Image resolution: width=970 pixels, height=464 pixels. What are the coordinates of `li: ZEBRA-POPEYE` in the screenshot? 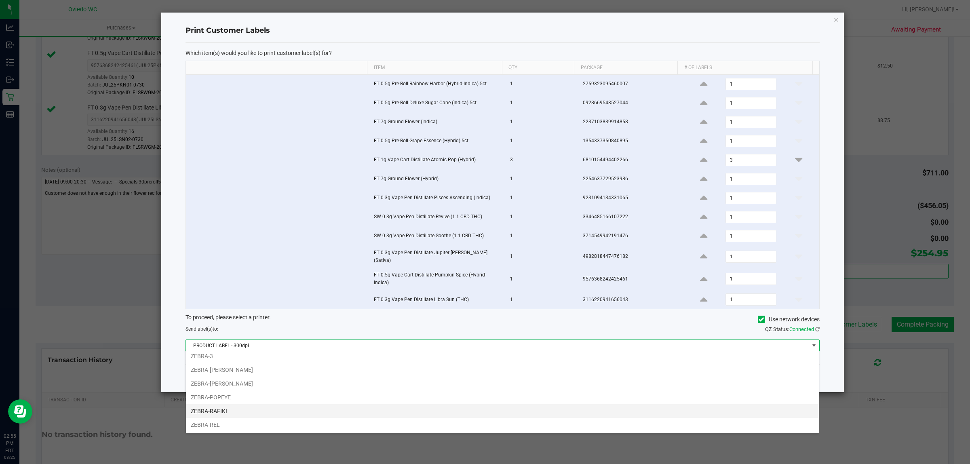 It's located at (502, 397).